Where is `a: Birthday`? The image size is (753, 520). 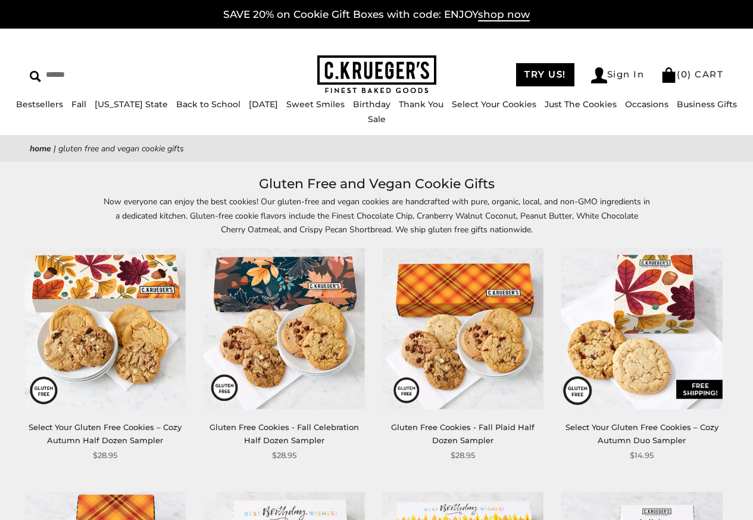 a: Birthday is located at coordinates (372, 104).